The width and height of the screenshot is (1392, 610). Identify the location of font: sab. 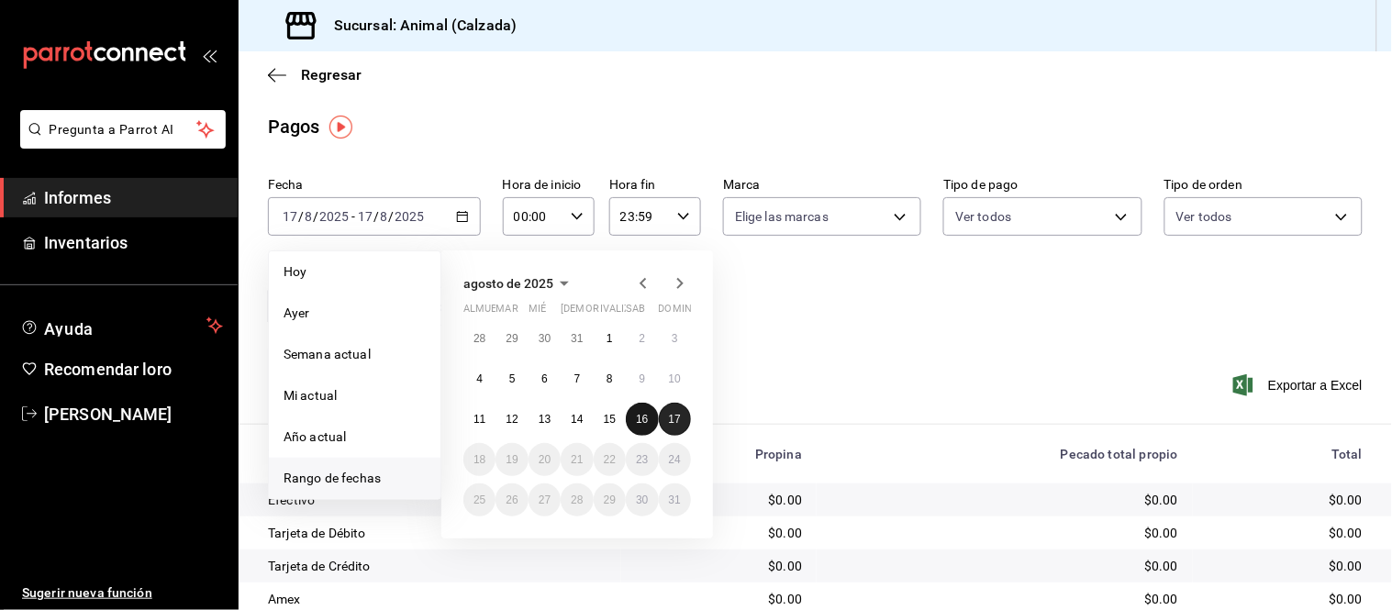
(635, 308).